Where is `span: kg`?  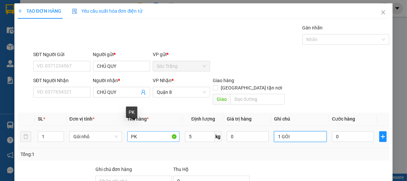 span: kg is located at coordinates (218, 137).